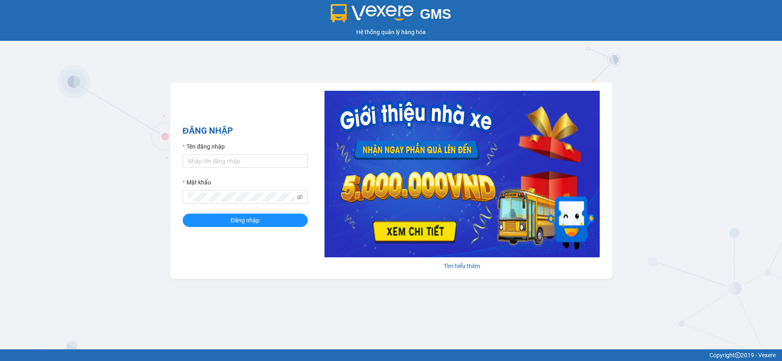 This screenshot has width=782, height=361. What do you see at coordinates (197, 183) in the screenshot?
I see `label: Mật khẩu` at bounding box center [197, 183].